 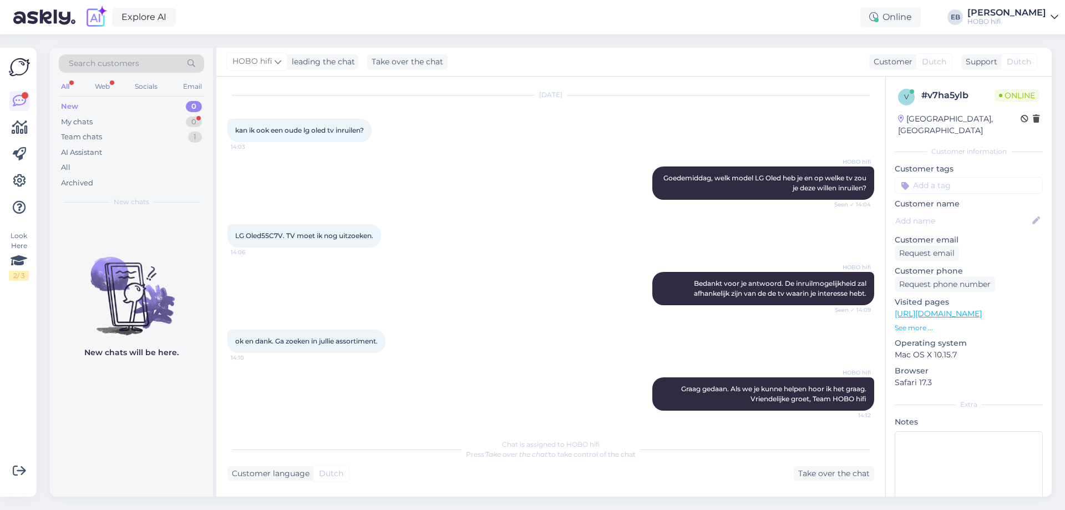 What do you see at coordinates (77, 183) in the screenshot?
I see `div: Archived` at bounding box center [77, 183].